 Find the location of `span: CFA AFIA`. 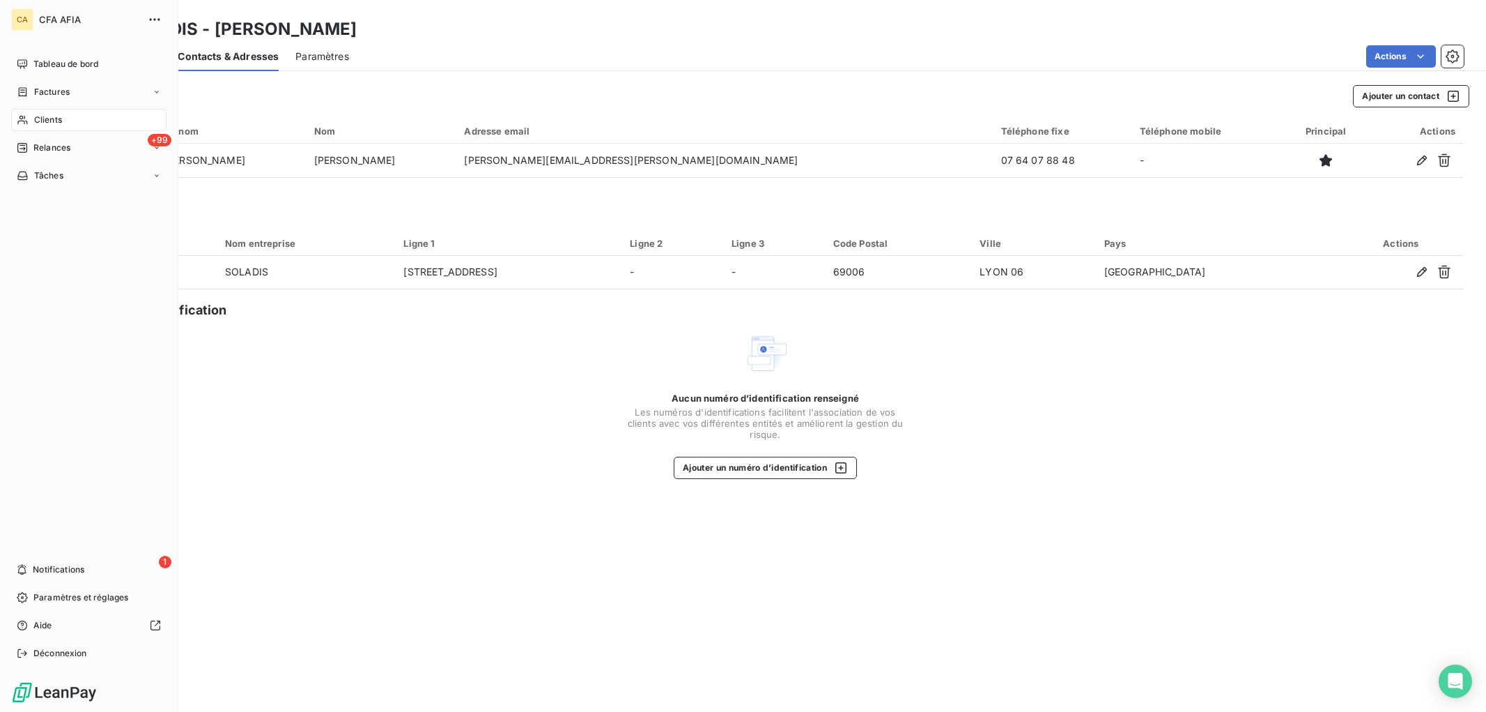

span: CFA AFIA is located at coordinates (89, 20).